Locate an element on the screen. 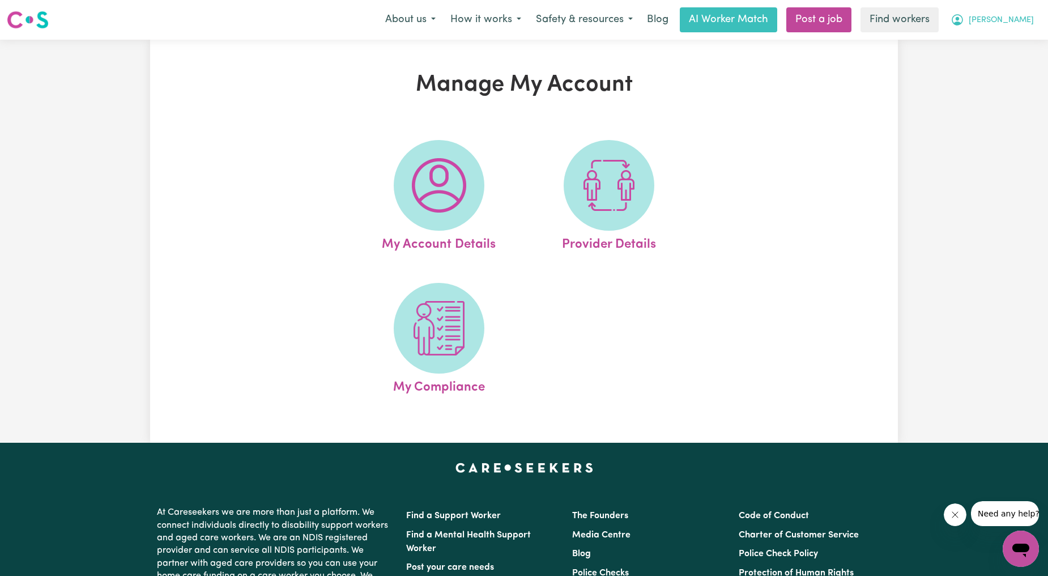  span: My Compliance is located at coordinates (439, 385).